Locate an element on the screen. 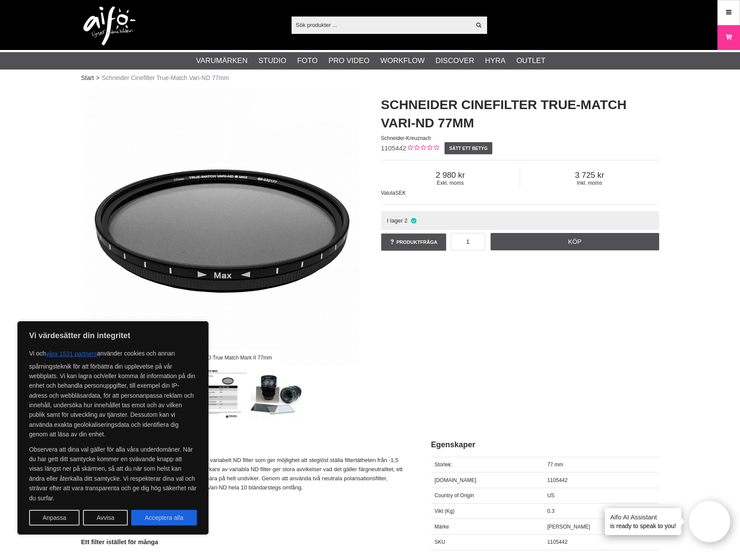 This screenshot has height=552, width=740. span: Schneider-Kreuznach is located at coordinates (406, 138).